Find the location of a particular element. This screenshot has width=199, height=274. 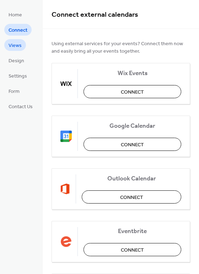

a: Views is located at coordinates (15, 45).